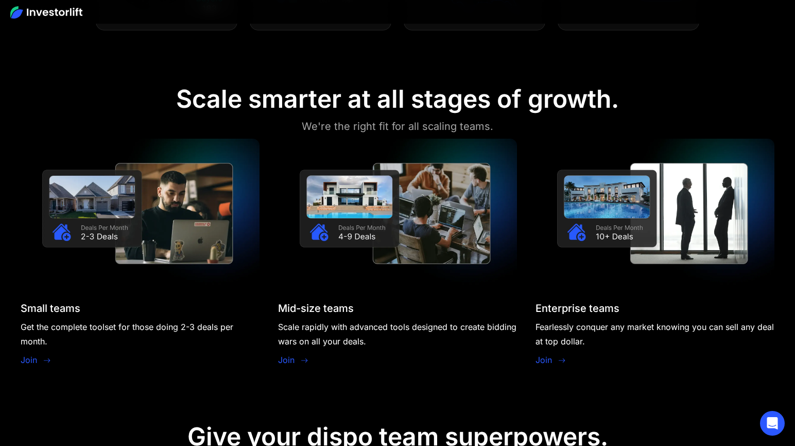  Describe the element at coordinates (316, 308) in the screenshot. I see `div: Mid-size teams` at that location.